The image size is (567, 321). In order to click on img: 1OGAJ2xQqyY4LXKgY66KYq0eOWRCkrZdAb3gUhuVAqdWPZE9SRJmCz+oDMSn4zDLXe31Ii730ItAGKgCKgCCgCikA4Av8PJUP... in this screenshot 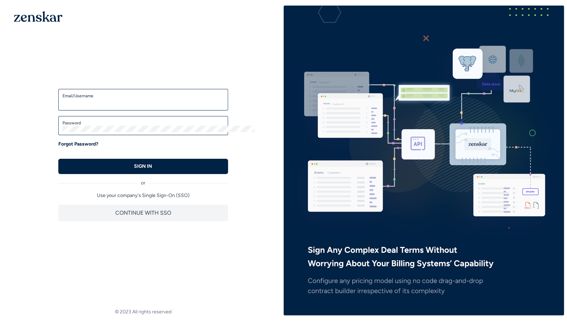, I will do `click(38, 16)`.